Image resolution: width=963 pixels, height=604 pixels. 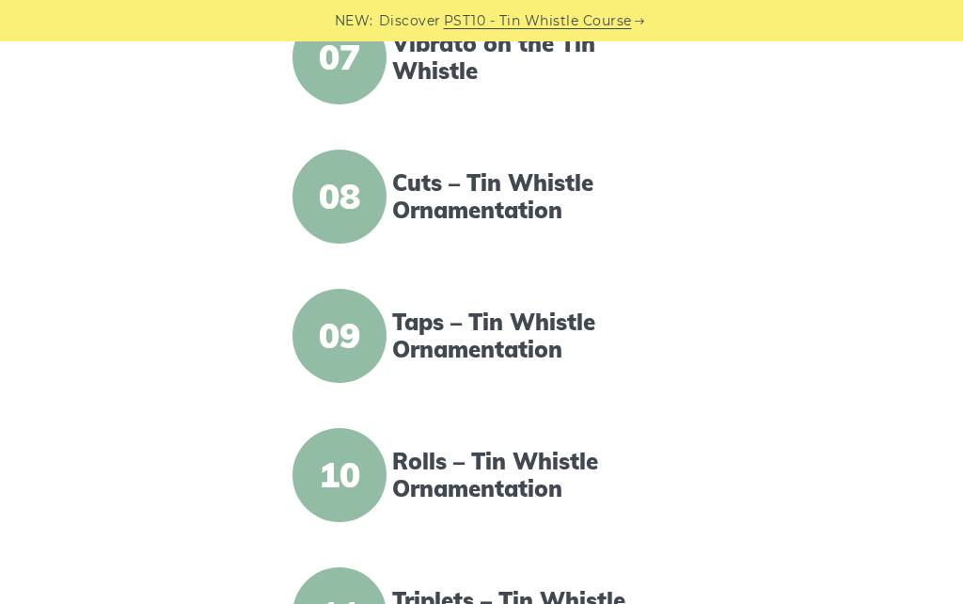 What do you see at coordinates (340, 197) in the screenshot?
I see `span: 08` at bounding box center [340, 197].